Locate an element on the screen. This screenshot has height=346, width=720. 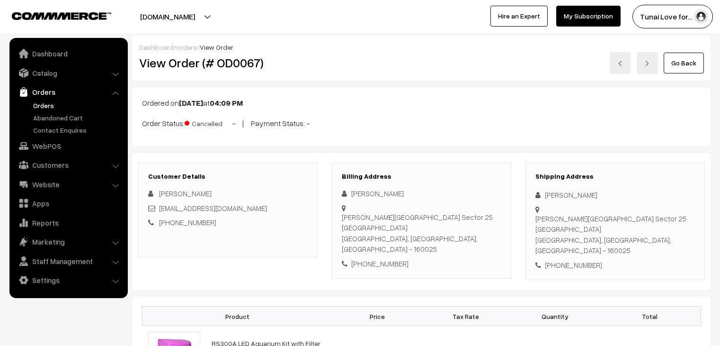
a: Abandoned Cart is located at coordinates (78, 117).